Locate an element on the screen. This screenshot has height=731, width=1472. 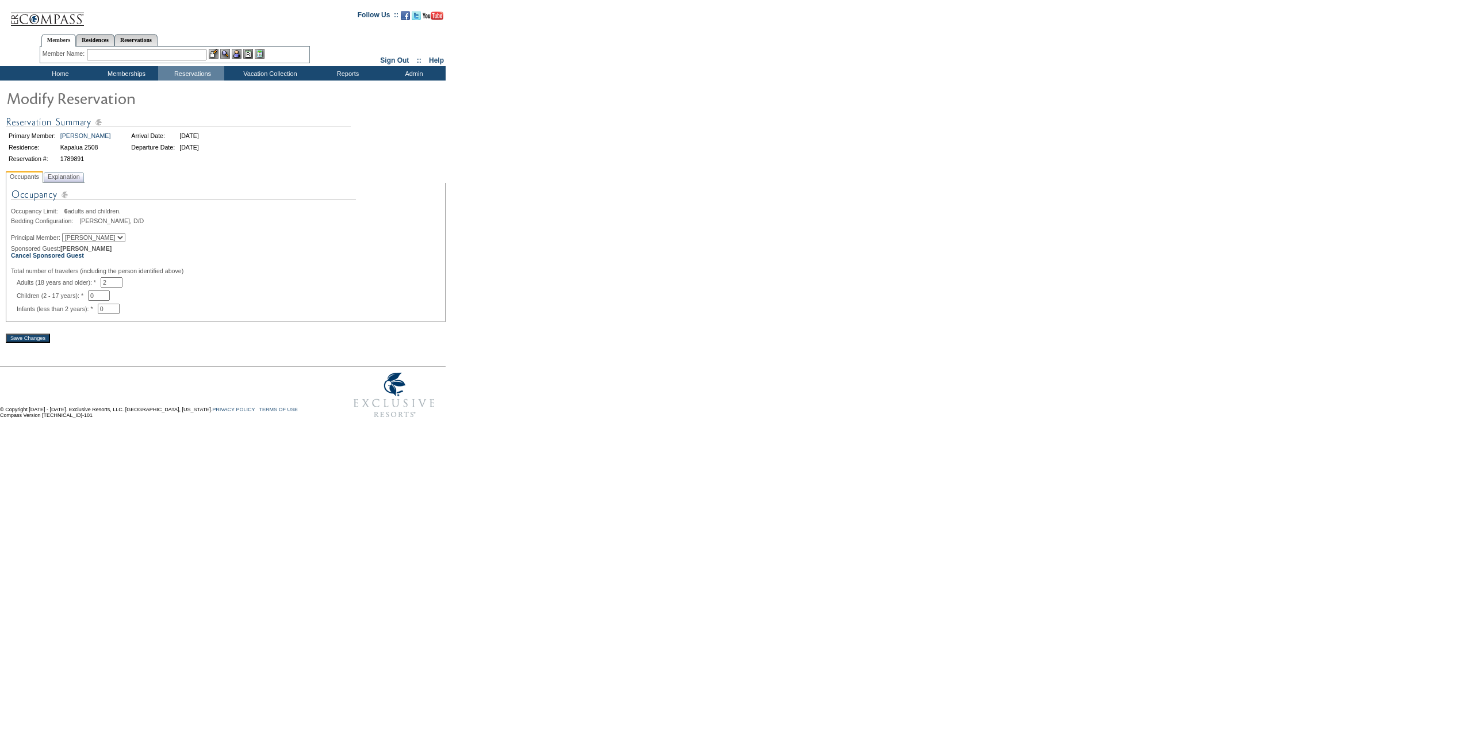
td: Arrival Date: is located at coordinates (153, 136).